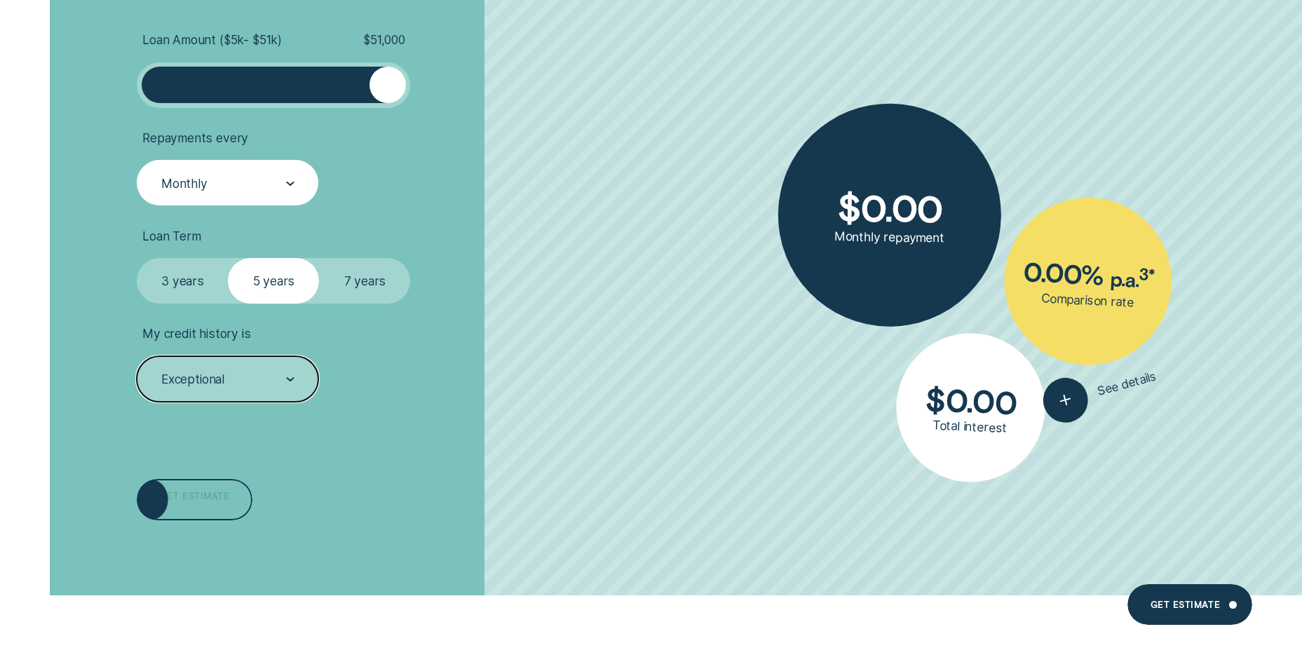  What do you see at coordinates (273, 280) in the screenshot?
I see `label: 5 years` at bounding box center [273, 280].